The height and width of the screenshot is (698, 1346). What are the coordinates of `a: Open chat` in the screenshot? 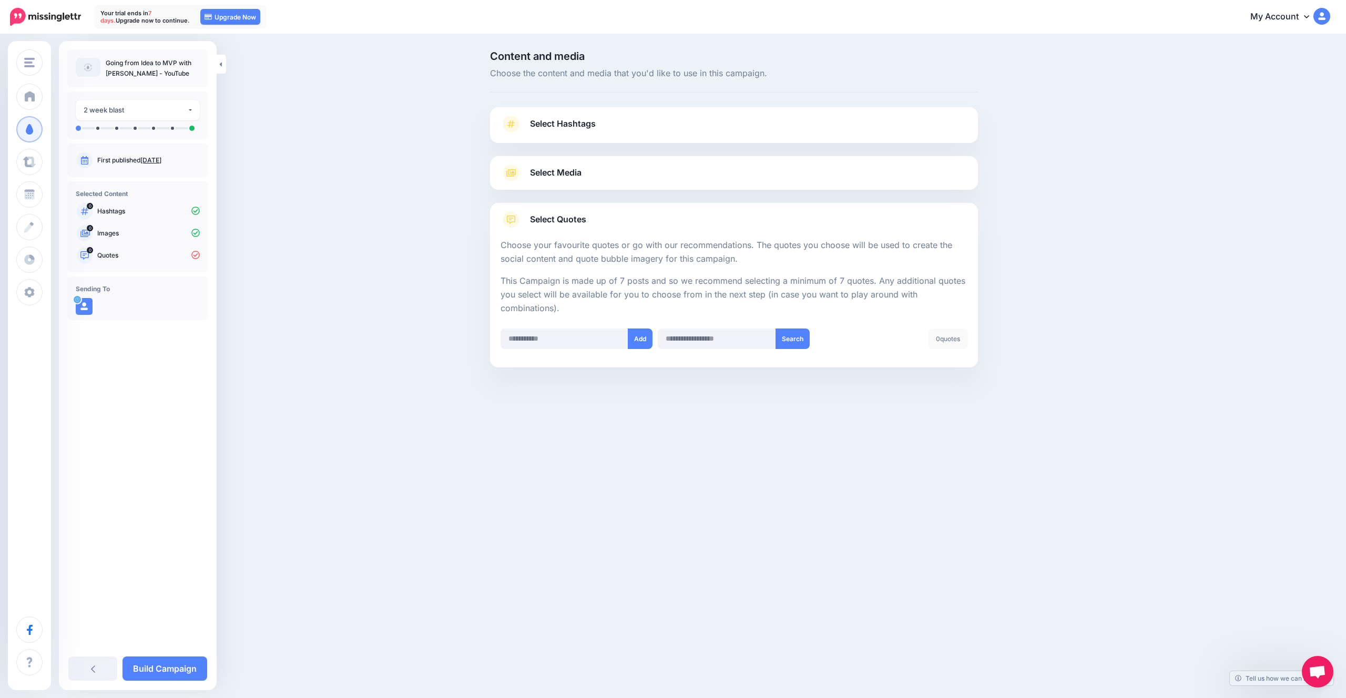 It's located at (1317, 672).